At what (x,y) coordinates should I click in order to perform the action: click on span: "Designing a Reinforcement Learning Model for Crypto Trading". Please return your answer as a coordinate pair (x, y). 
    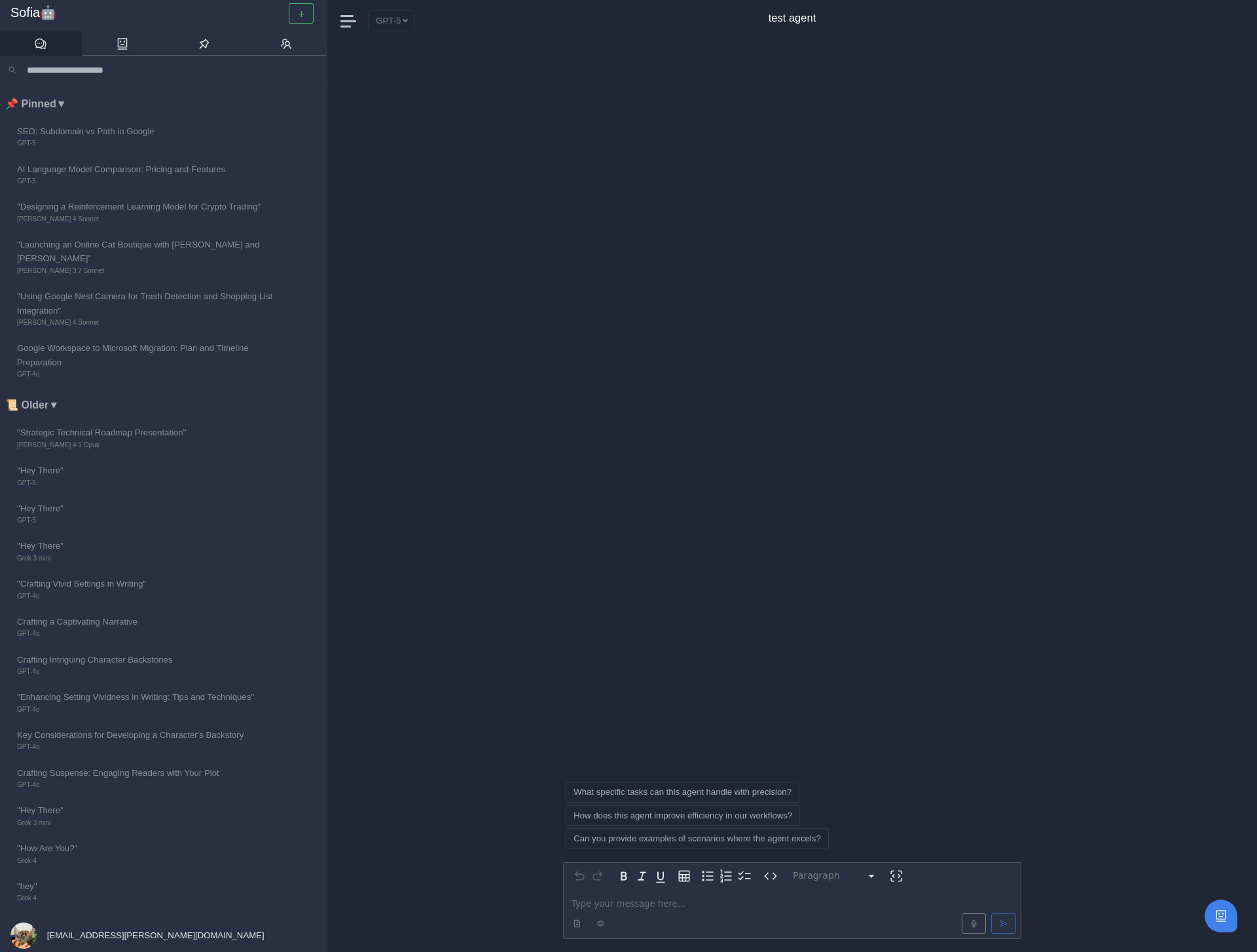
    Looking at the image, I should click on (148, 206).